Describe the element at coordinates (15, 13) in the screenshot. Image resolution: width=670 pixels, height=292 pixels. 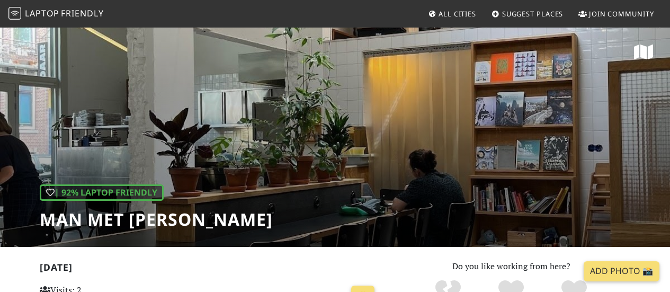
I see `img: LaptopFriendly` at that location.